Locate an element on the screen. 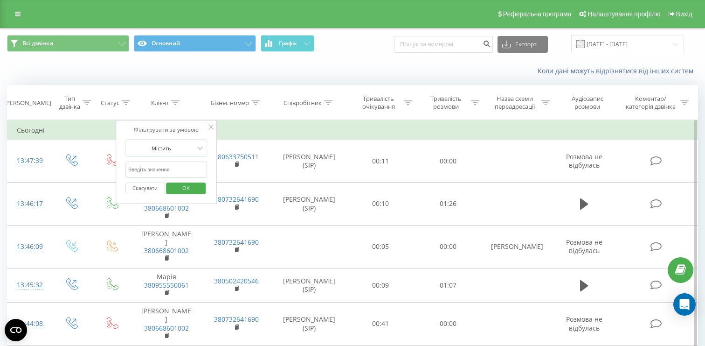  div: Тип дзвінка is located at coordinates (70, 103).